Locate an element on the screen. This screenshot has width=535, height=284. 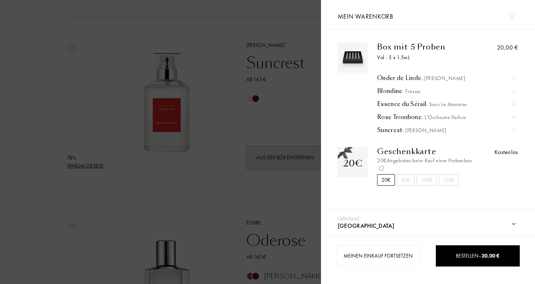
div: 20€ Angeboten beim Kauf einer Probenbox is located at coordinates (425, 164).